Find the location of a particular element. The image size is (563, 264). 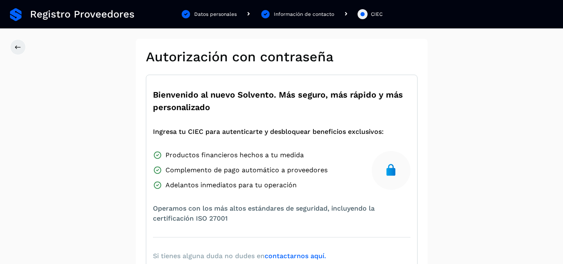

span: Ingresa tu CIEC para autenticarte y desbloquear beneficios exclusivos: is located at coordinates (269, 132).